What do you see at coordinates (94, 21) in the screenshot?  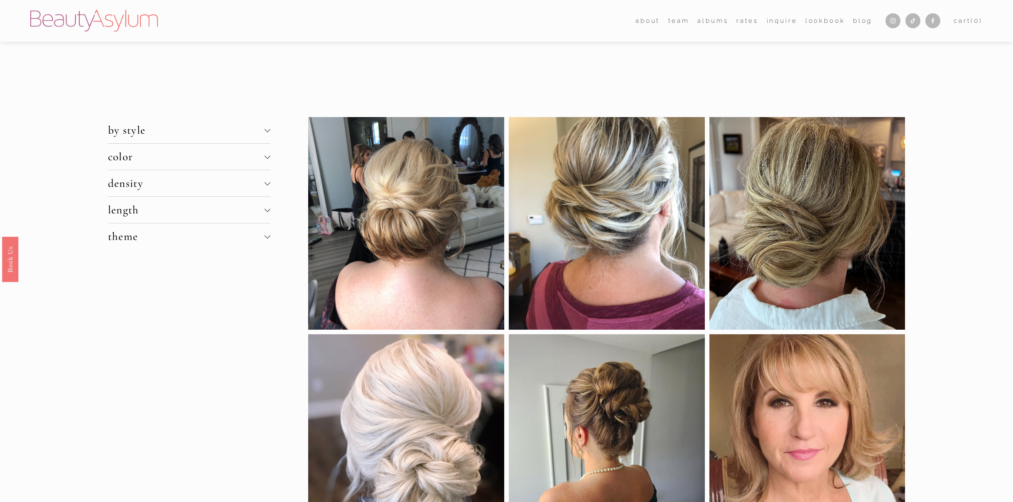 I see `img: Beauty Asylum | Bridal Hair &amp; Makeup Charlotte &amp; Atlanta` at bounding box center [94, 21].